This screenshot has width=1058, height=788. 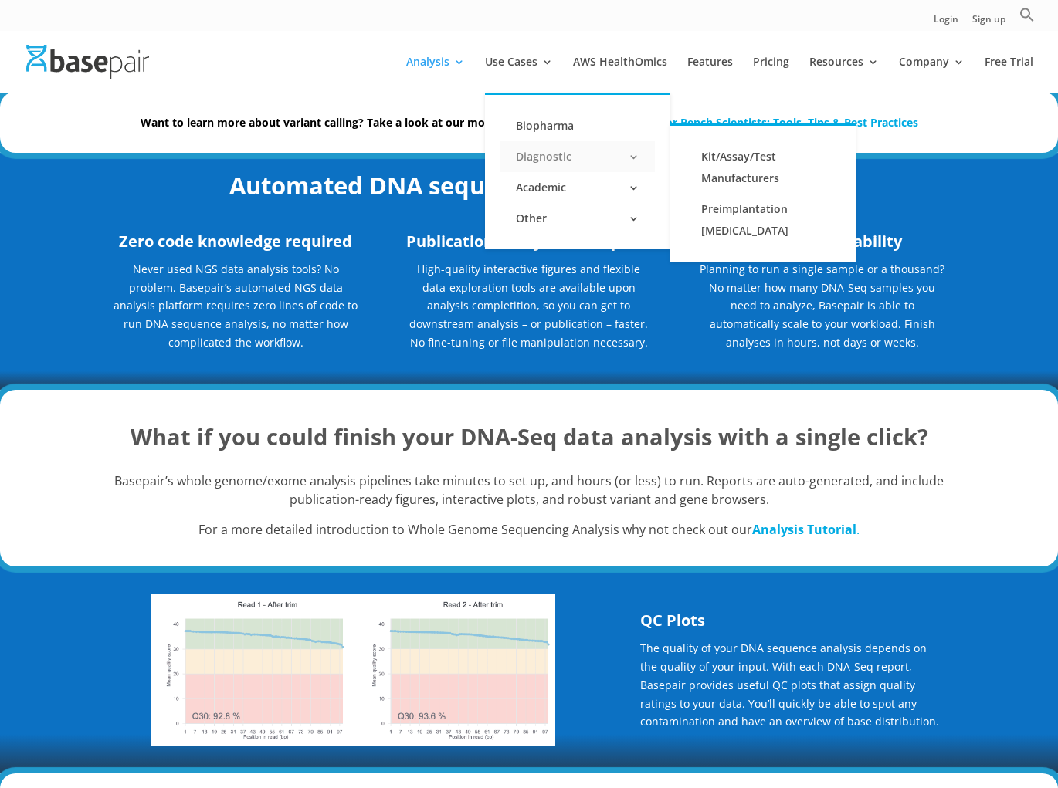 What do you see at coordinates (529, 497) in the screenshot?
I see `p: Basepair’s whole genome/exome analysis pipelines take minutes to set up, and hours (or less) to r...` at bounding box center [529, 497].